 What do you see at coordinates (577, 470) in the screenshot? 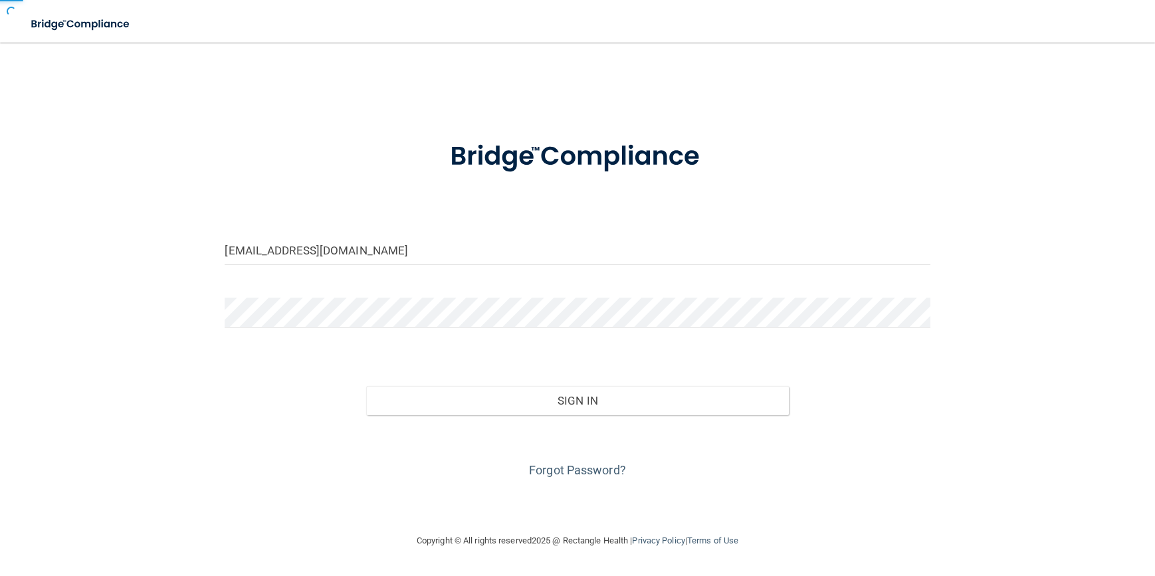
I see `a: Forgot Password?` at bounding box center [577, 470].